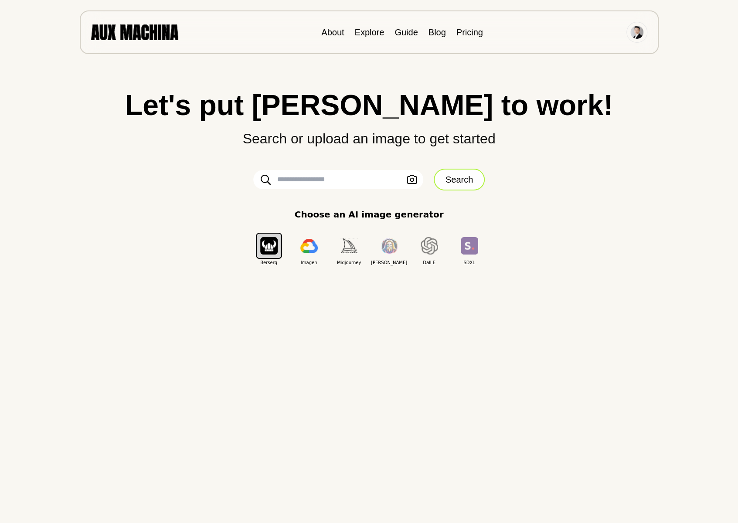  I want to click on a: About, so click(332, 32).